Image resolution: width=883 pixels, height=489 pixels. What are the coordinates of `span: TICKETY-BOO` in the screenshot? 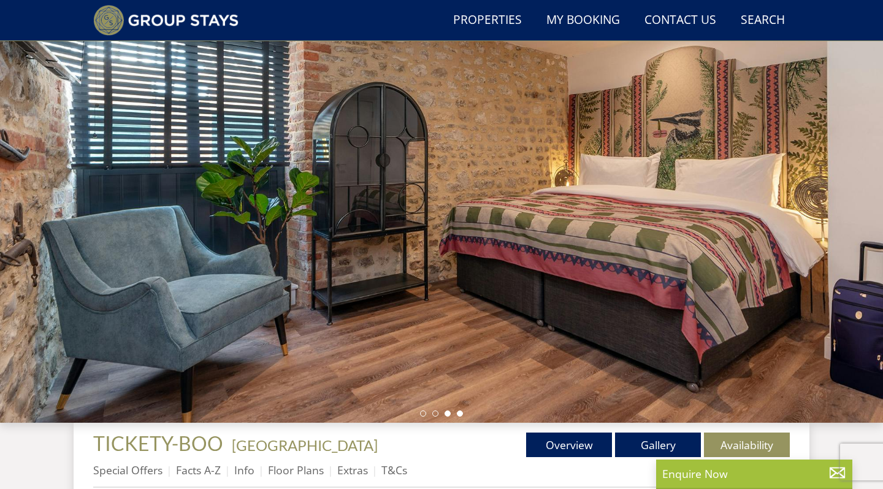 It's located at (158, 443).